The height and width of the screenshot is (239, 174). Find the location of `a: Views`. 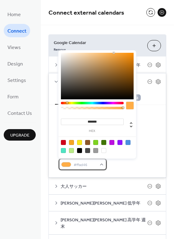

a: Views is located at coordinates (14, 47).